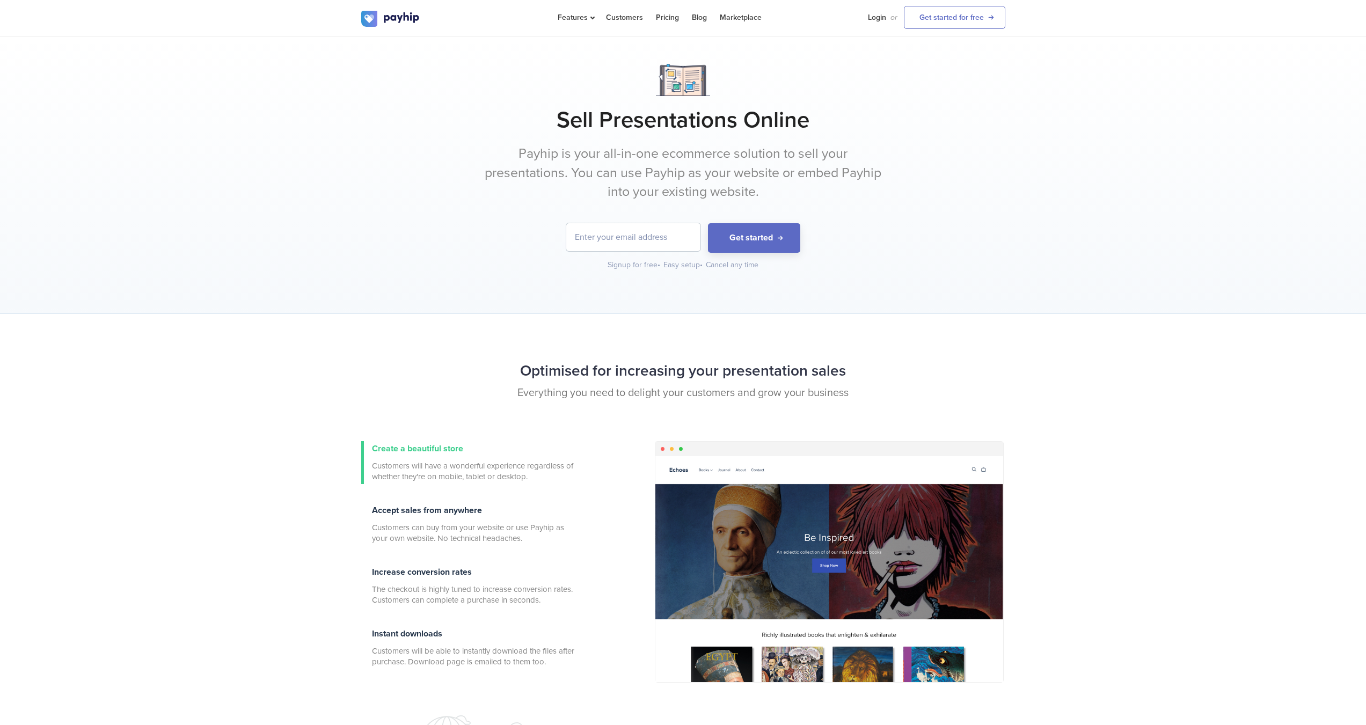 This screenshot has width=1366, height=725. I want to click on div: Easy setup, so click(683, 265).